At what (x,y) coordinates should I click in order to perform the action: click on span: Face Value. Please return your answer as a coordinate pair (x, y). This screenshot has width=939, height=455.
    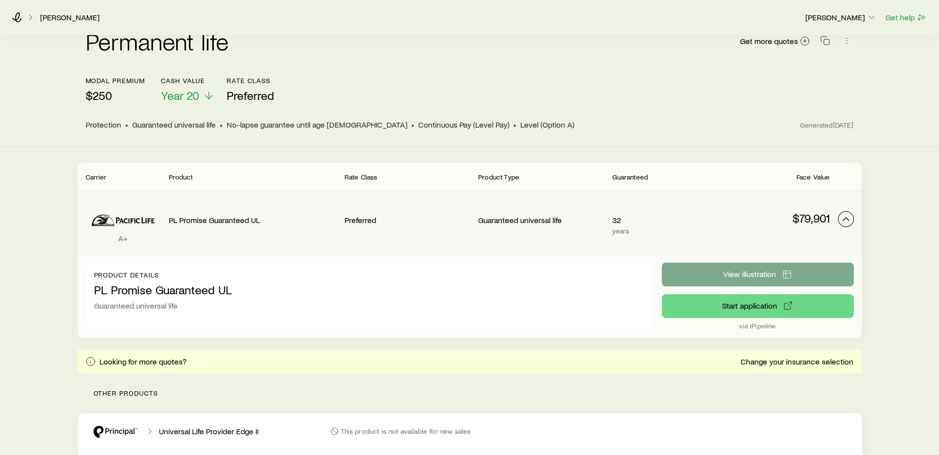
    Looking at the image, I should click on (813, 177).